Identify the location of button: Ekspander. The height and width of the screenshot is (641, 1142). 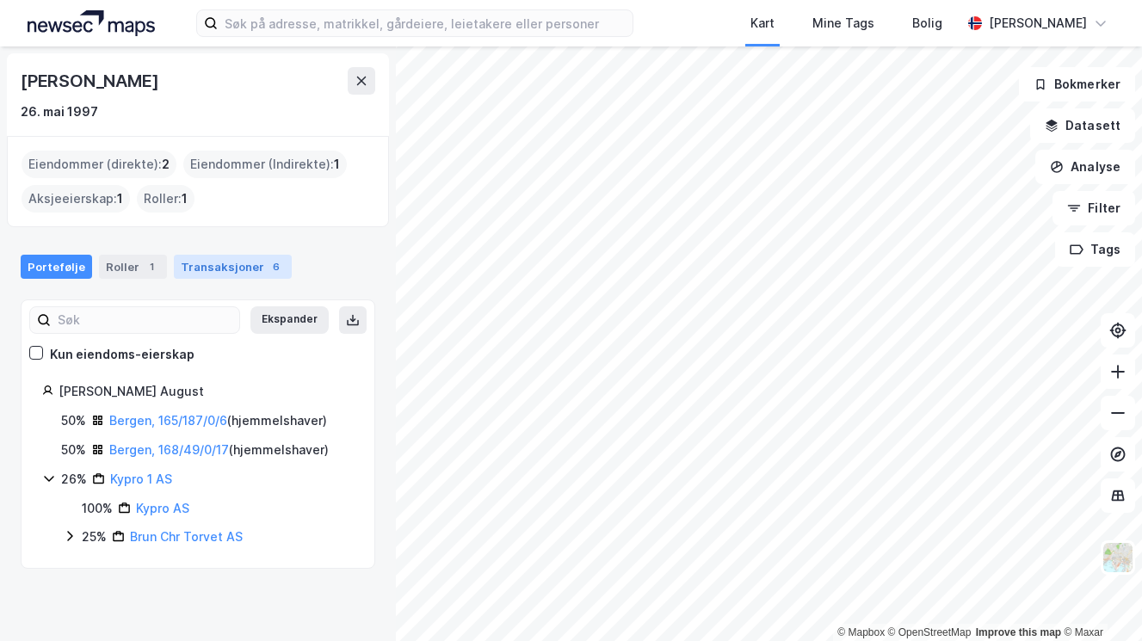
(289, 320).